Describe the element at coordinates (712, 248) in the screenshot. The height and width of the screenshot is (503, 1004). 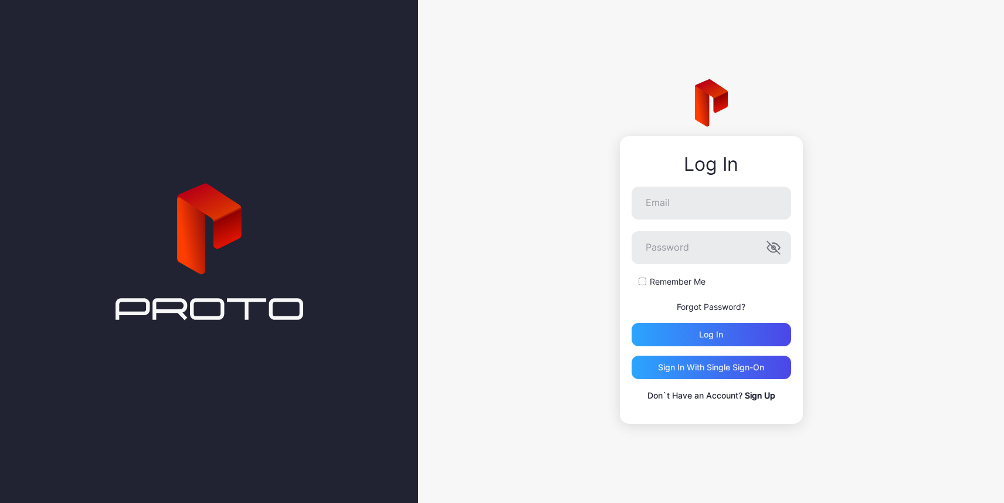
I see `input: Password` at that location.